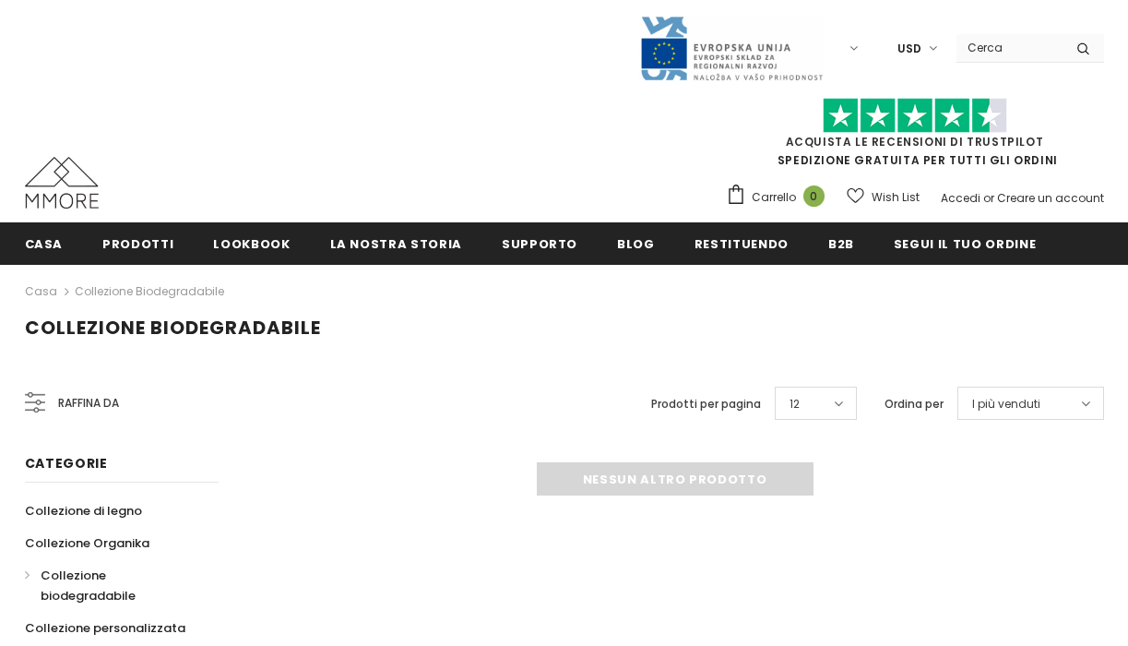 This screenshot has height=646, width=1128. What do you see at coordinates (137, 243) in the screenshot?
I see `a: Prodotti` at bounding box center [137, 243].